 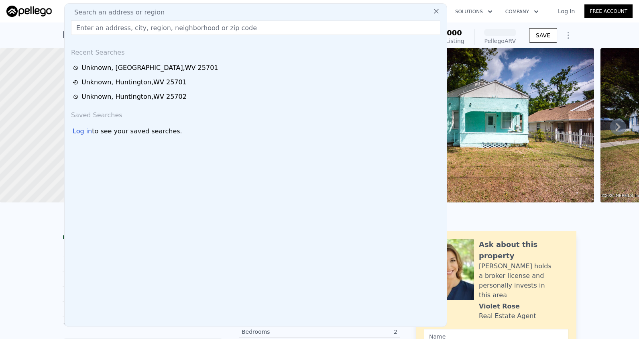 I want to click on div: LISTING & SALE HISTORY, so click(x=143, y=238).